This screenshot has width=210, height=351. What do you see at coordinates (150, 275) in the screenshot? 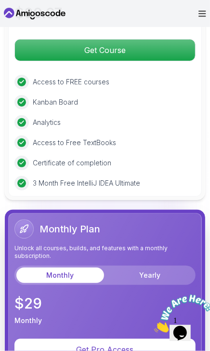
I see `button: Yearly` at bounding box center [150, 275].